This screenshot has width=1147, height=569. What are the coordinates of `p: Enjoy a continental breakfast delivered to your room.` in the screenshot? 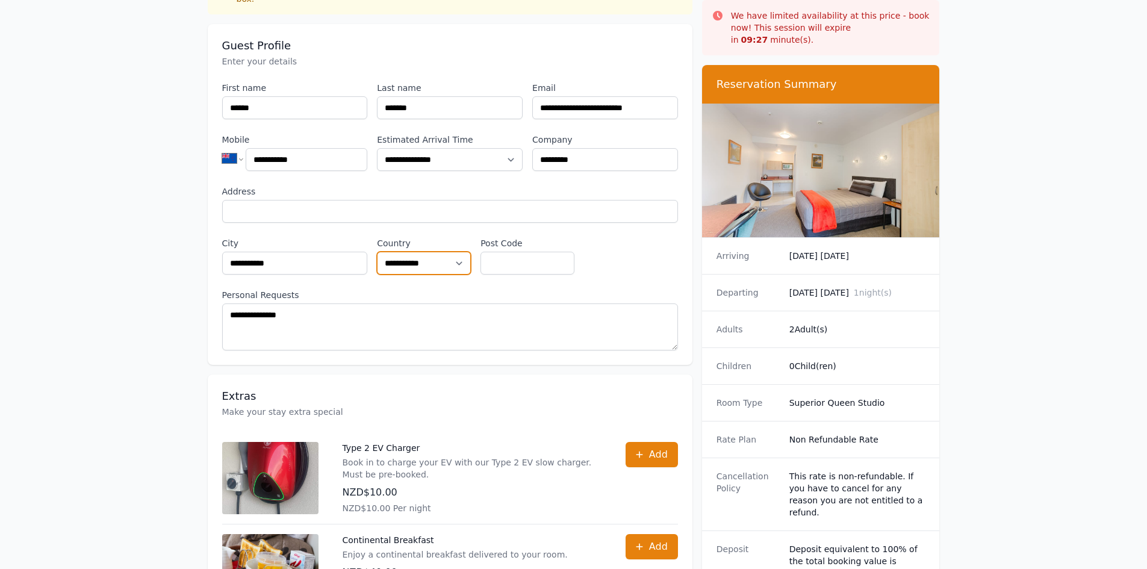 It's located at (455, 555).